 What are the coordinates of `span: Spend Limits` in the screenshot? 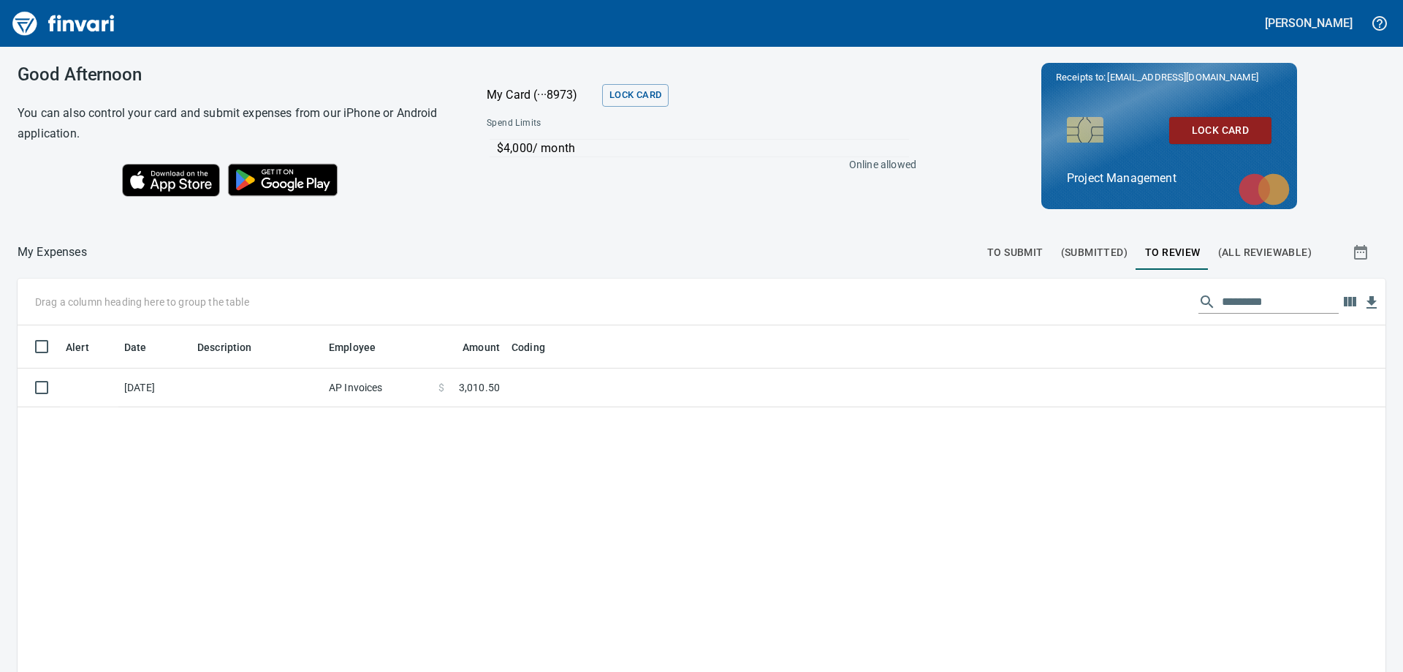 It's located at (607, 123).